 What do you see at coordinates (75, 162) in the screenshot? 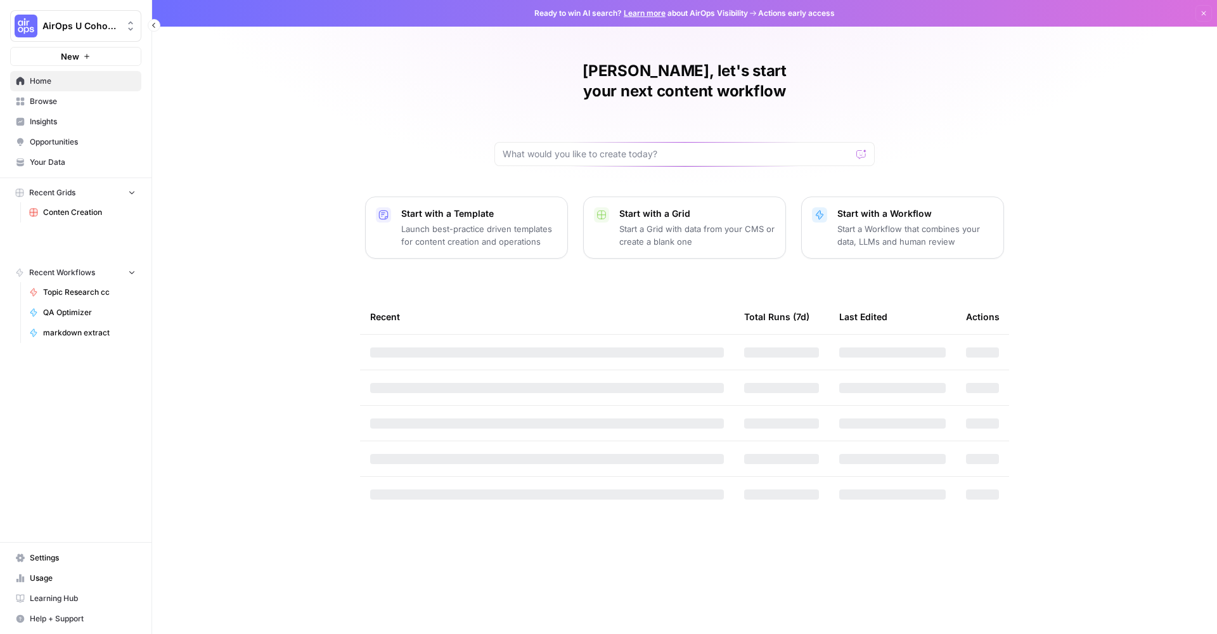
I see `a: Your Data` at bounding box center [75, 162].